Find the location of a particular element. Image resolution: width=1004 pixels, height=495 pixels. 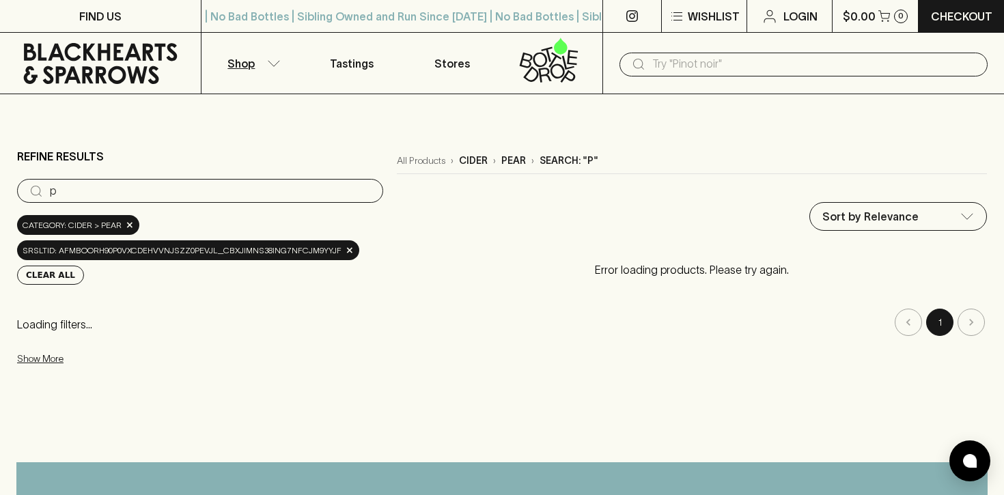

p: FIND US is located at coordinates (100, 16).